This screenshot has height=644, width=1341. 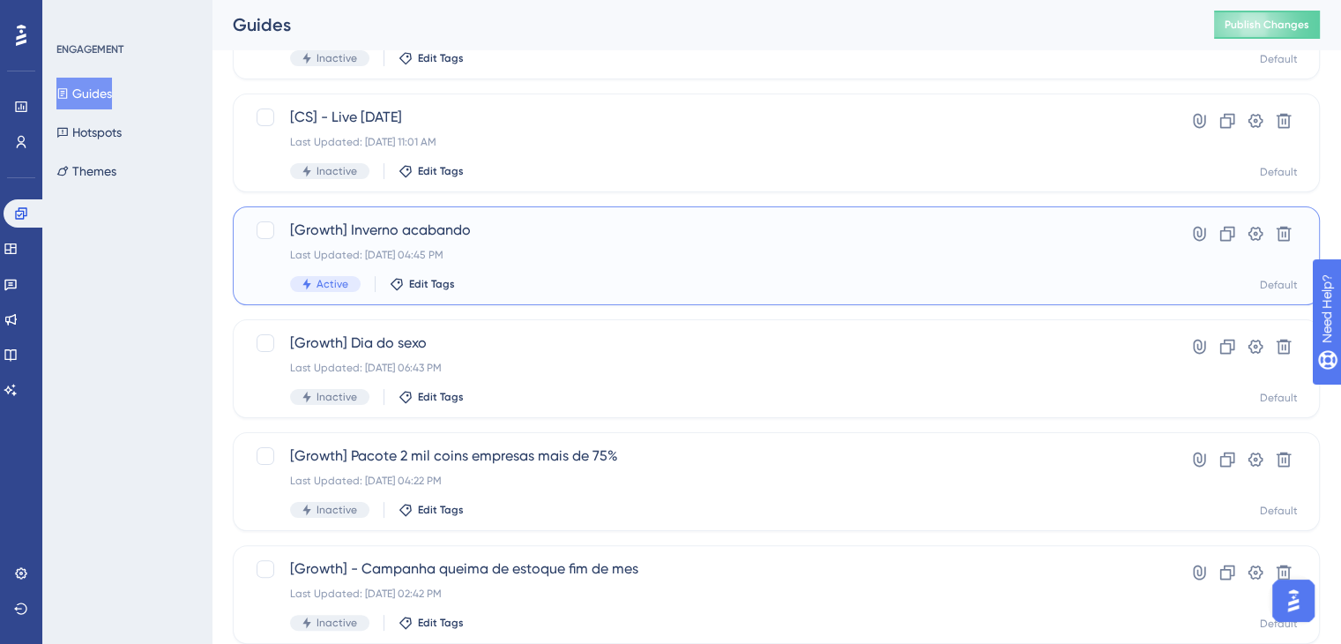 I want to click on span: [Growth] Dia do sexo, so click(x=705, y=343).